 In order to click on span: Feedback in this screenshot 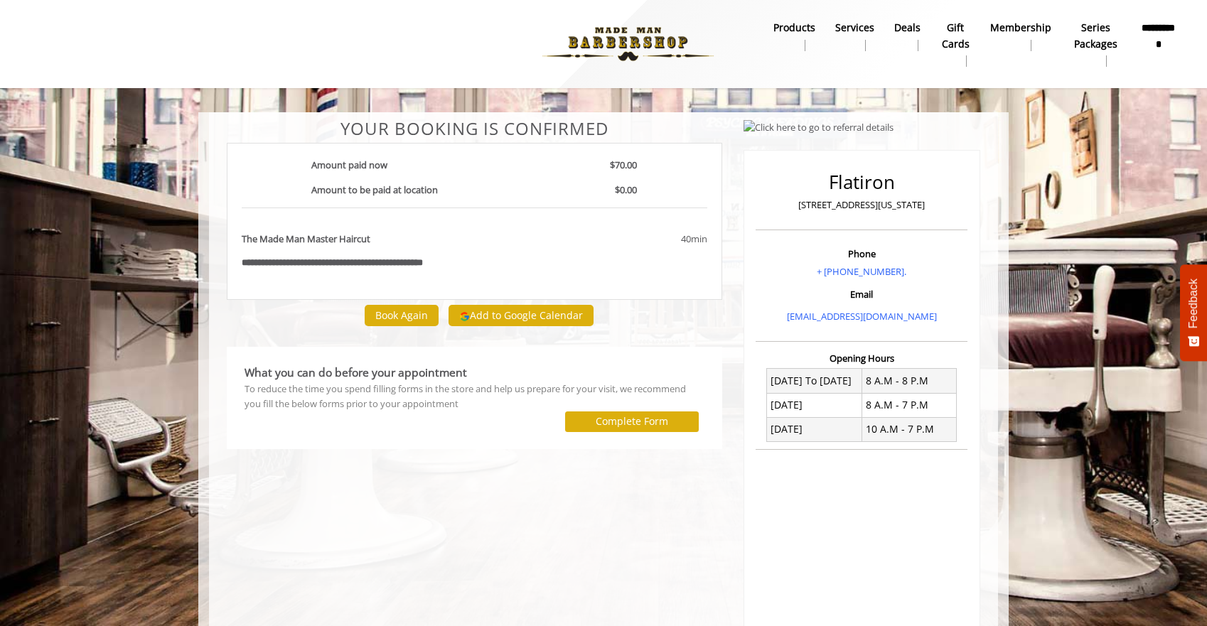, I will do `click(1193, 303)`.